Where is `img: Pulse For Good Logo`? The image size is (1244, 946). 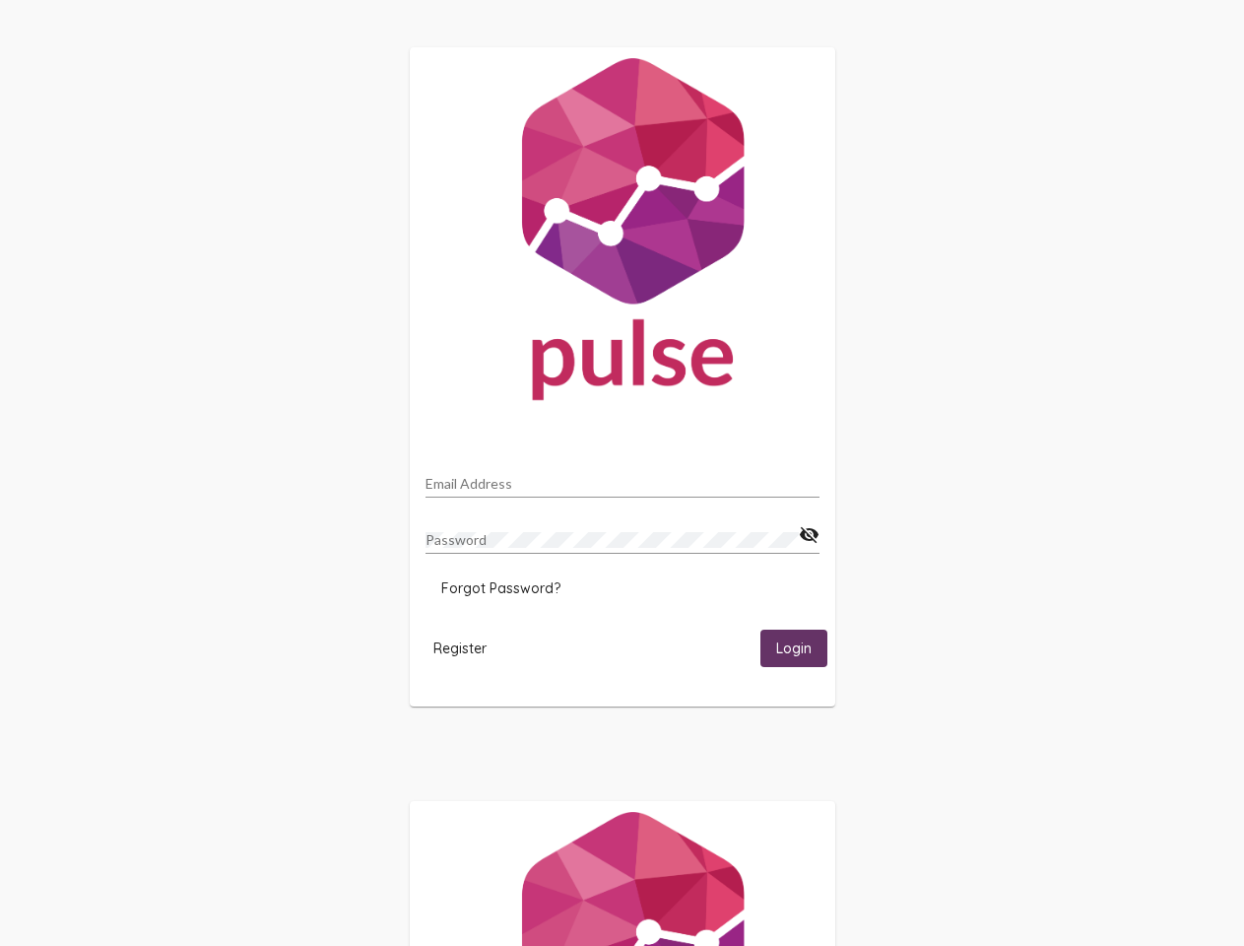
img: Pulse For Good Logo is located at coordinates (623, 234).